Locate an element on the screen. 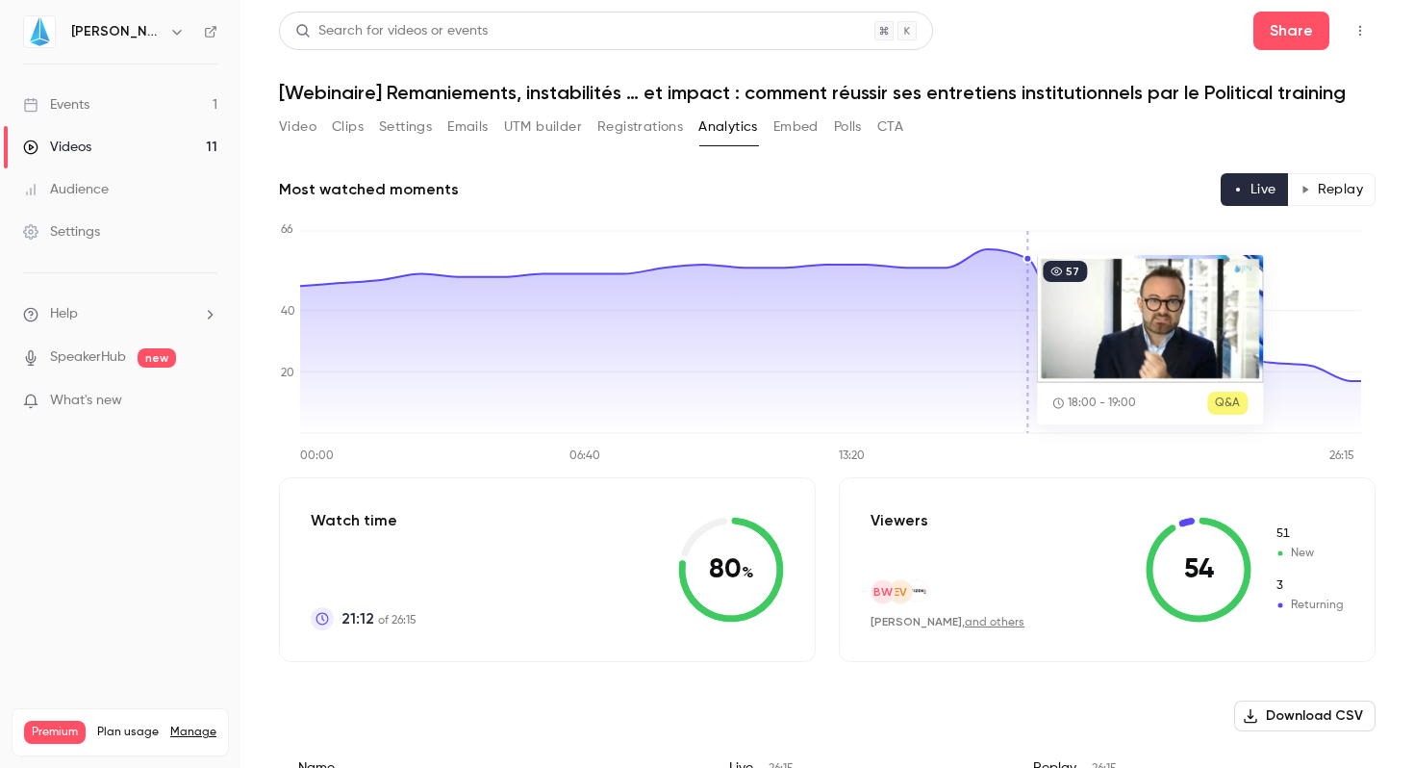 Image resolution: width=1414 pixels, height=768 pixels. button: Replay is located at coordinates (1331, 190).